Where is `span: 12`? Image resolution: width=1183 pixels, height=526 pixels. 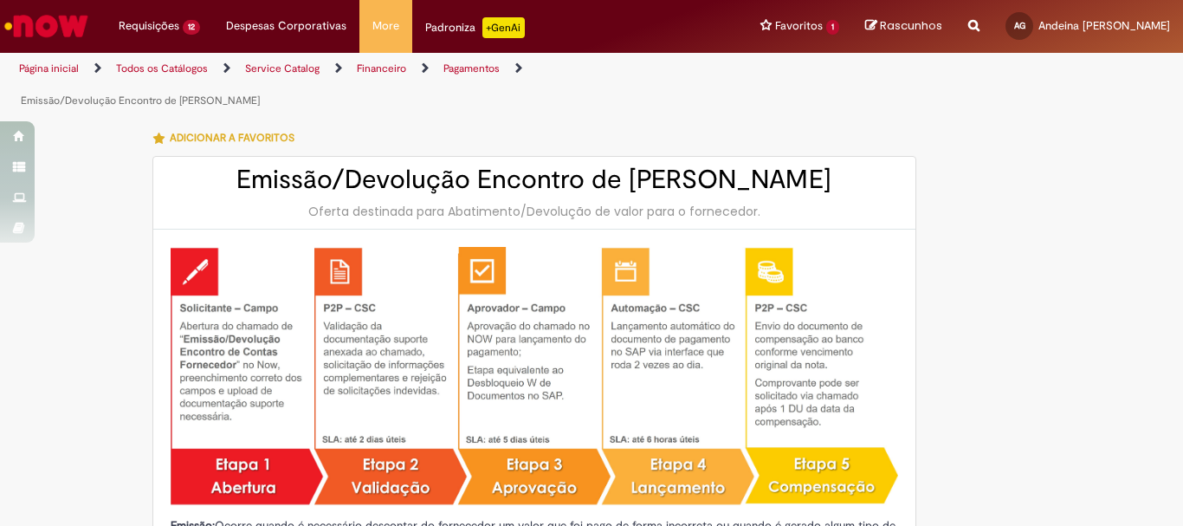 span: 12 is located at coordinates (191, 27).